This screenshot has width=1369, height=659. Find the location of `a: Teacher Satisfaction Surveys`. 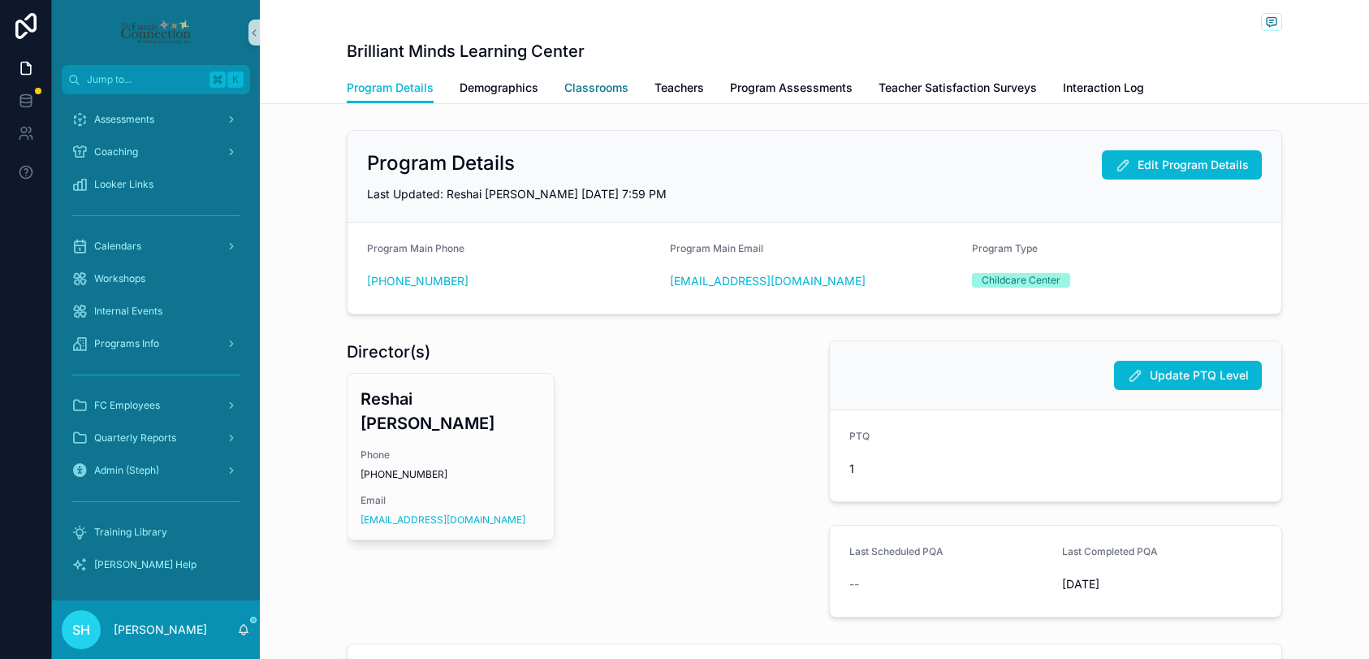

a: Teacher Satisfaction Surveys is located at coordinates (958, 89).